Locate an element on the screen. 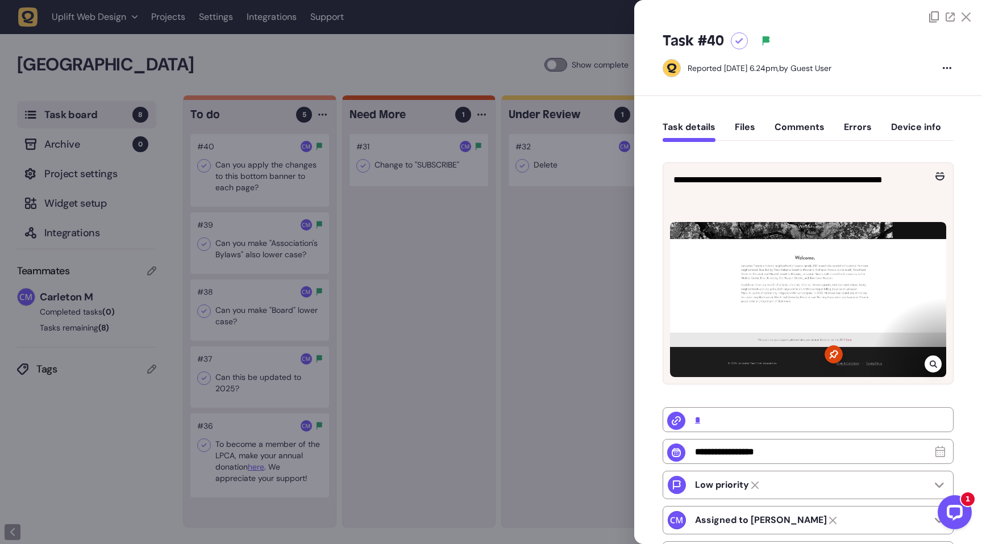 This screenshot has height=544, width=982. div: by Guest User is located at coordinates (759, 68).